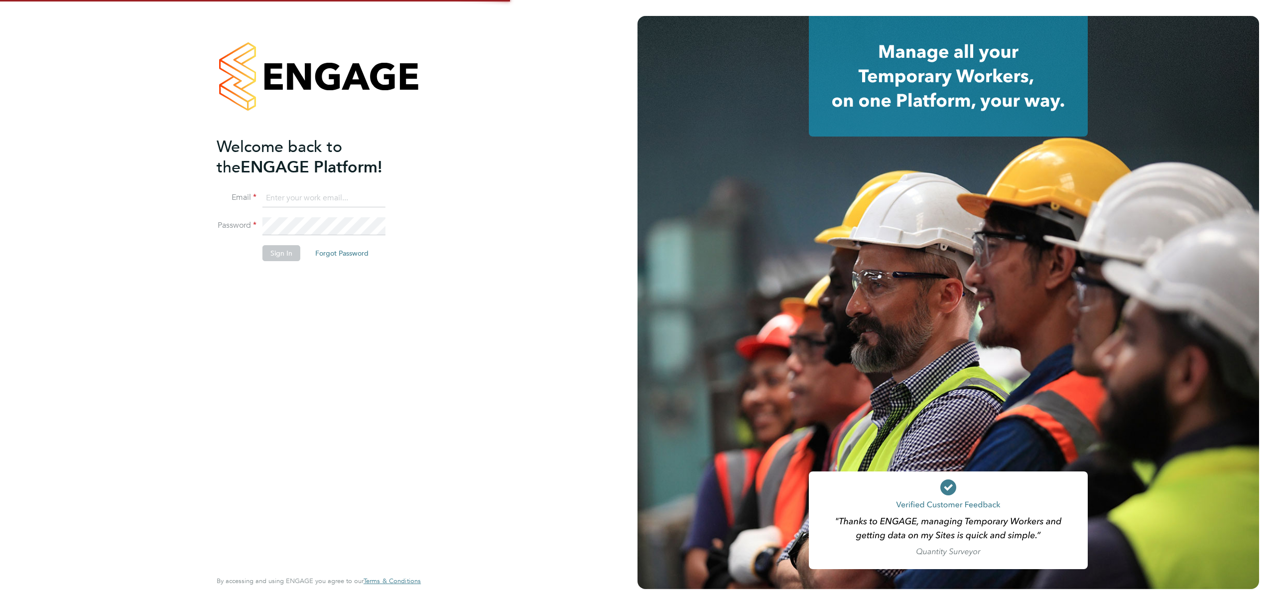 This screenshot has height=605, width=1275. Describe the element at coordinates (392, 581) in the screenshot. I see `a: Terms & Conditions` at that location.